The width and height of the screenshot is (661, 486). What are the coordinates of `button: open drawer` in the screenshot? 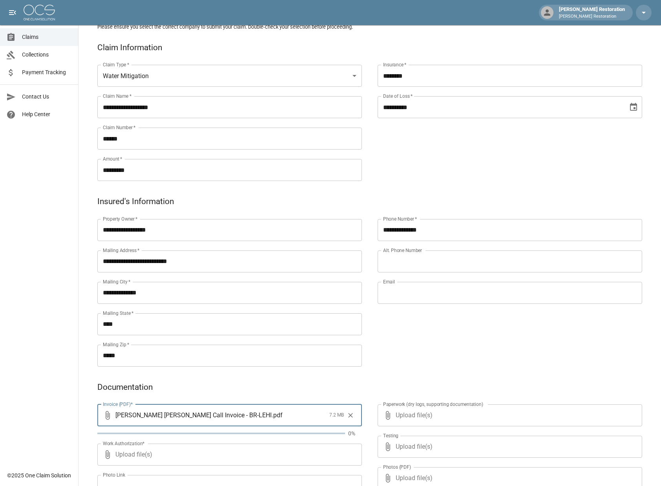 It's located at (13, 13).